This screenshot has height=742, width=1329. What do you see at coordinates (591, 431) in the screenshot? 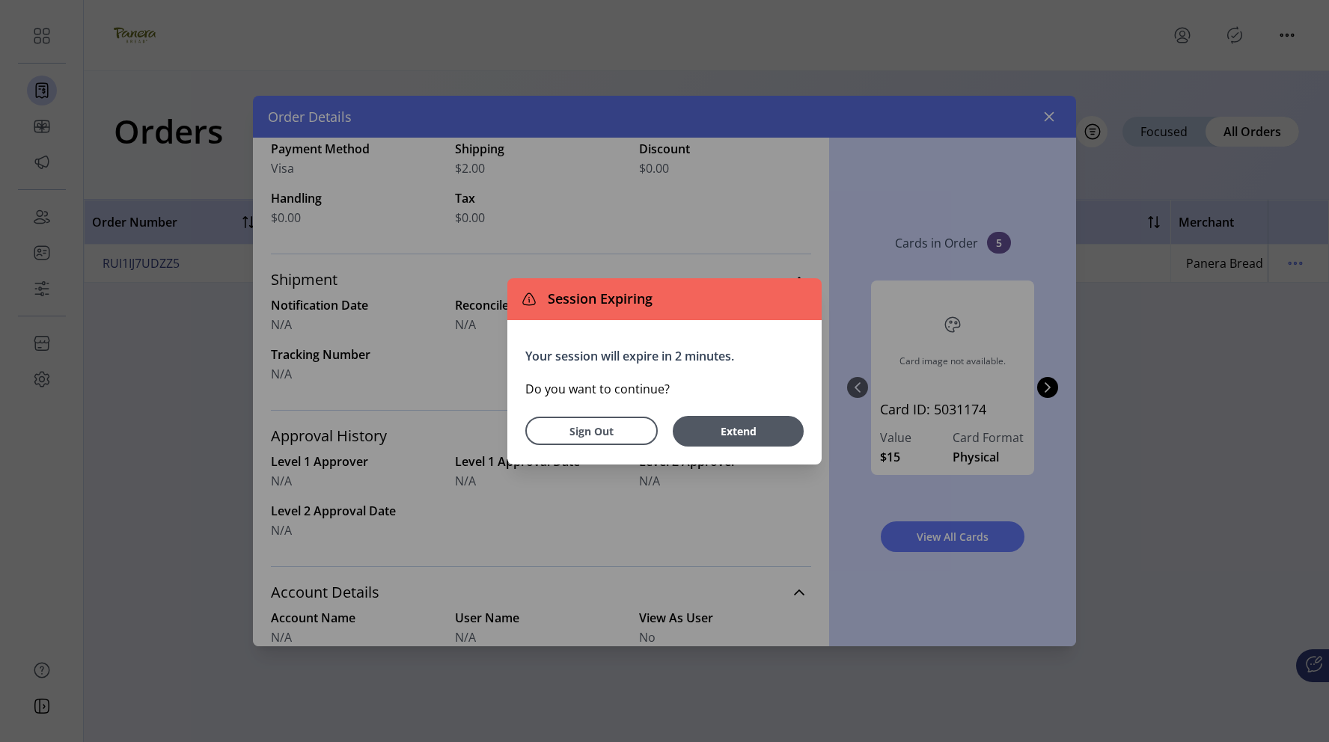
I see `button: Sign Out` at bounding box center [591, 431].